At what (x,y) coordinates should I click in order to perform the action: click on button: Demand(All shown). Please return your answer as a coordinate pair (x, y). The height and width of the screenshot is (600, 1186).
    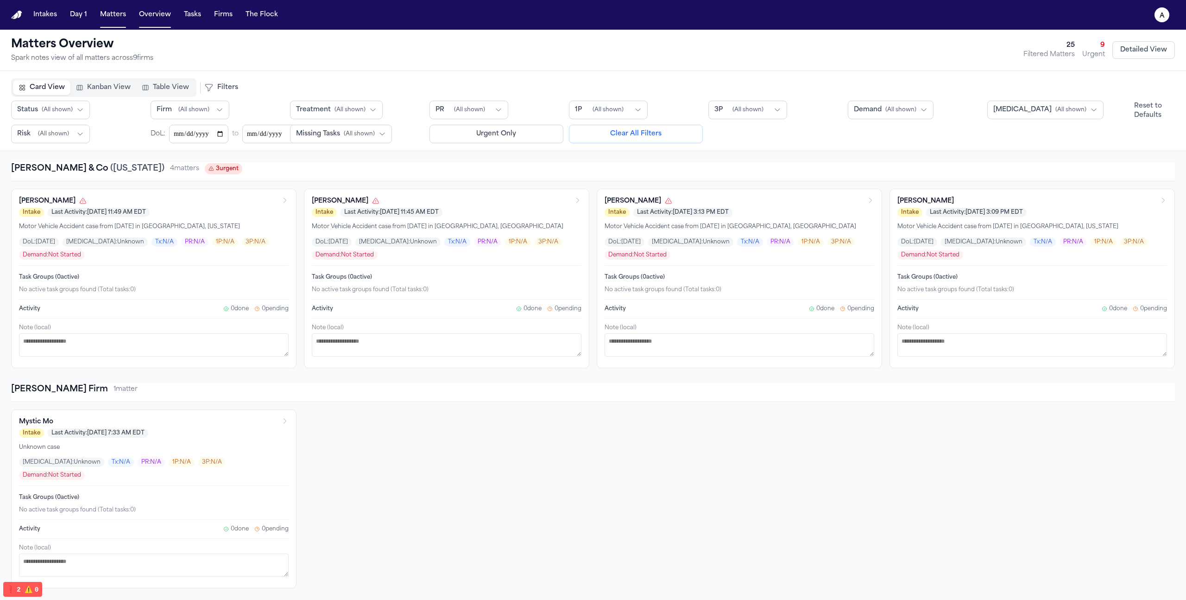
    Looking at the image, I should click on (891, 110).